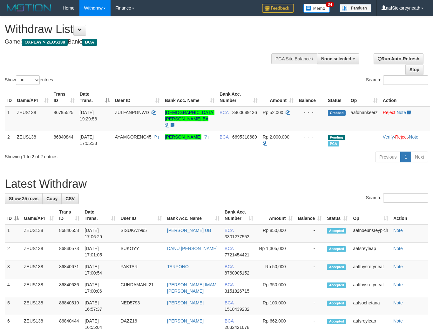 The image size is (433, 333). What do you see at coordinates (388, 157) in the screenshot?
I see `a: Previous` at bounding box center [388, 157].